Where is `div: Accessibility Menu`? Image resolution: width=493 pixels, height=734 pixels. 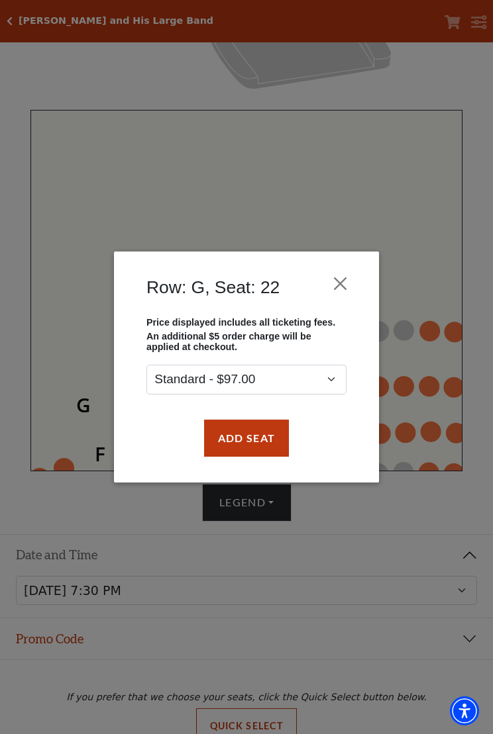 div: Accessibility Menu is located at coordinates (464, 711).